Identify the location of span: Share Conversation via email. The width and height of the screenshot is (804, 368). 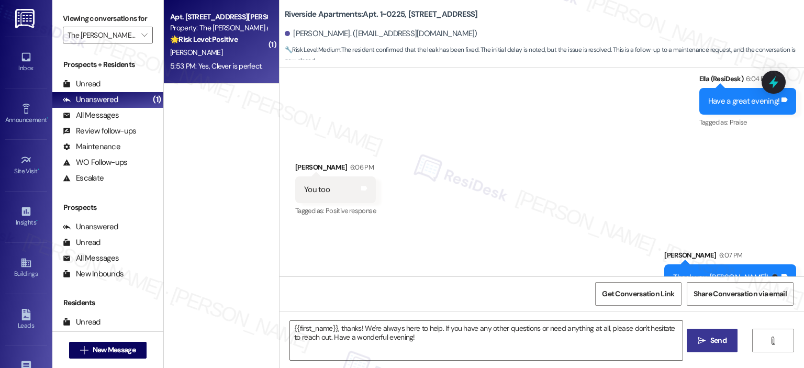
(740, 294).